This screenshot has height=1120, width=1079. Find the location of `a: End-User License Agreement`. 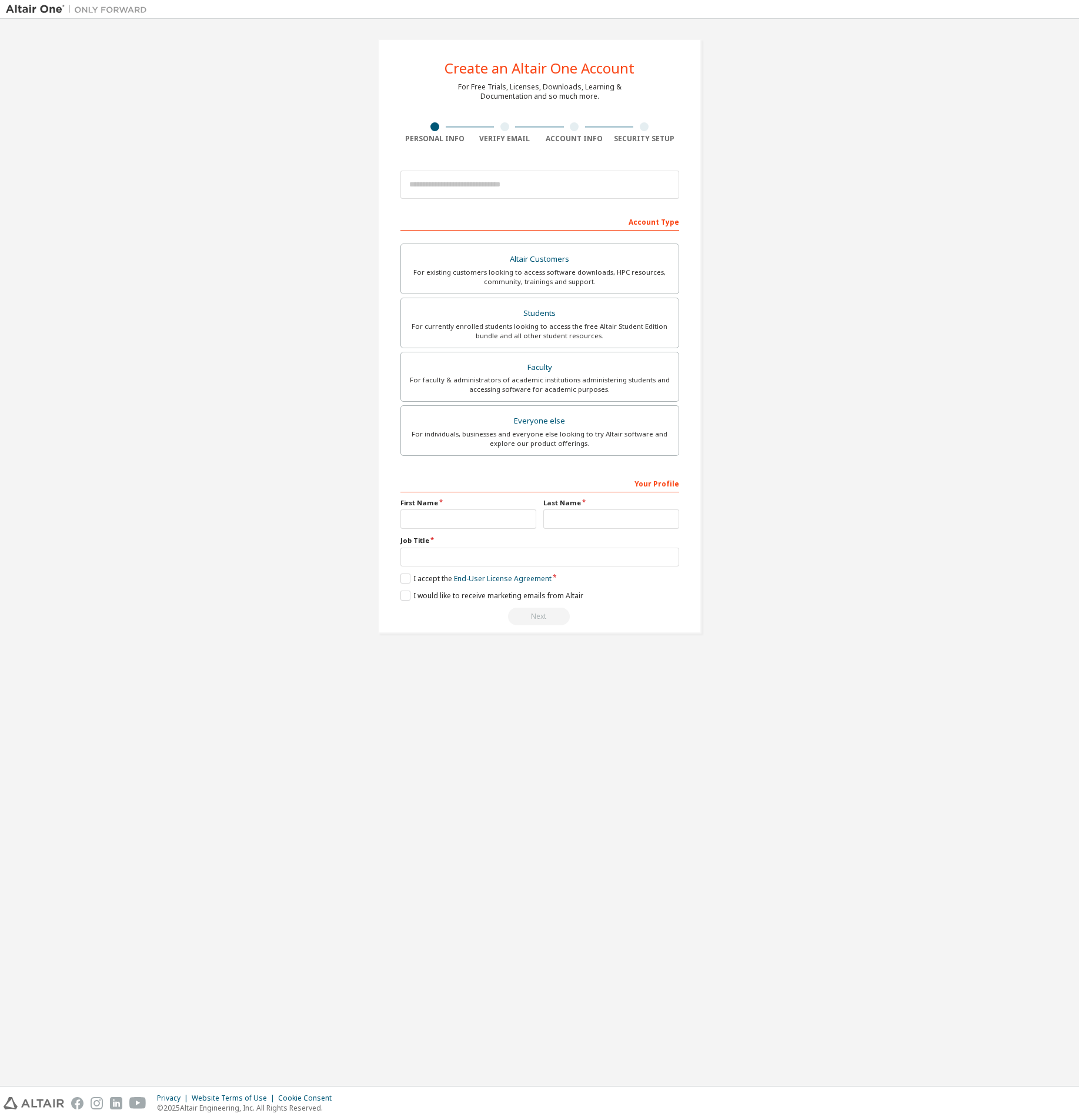

a: End-User License Agreement is located at coordinates (503, 578).